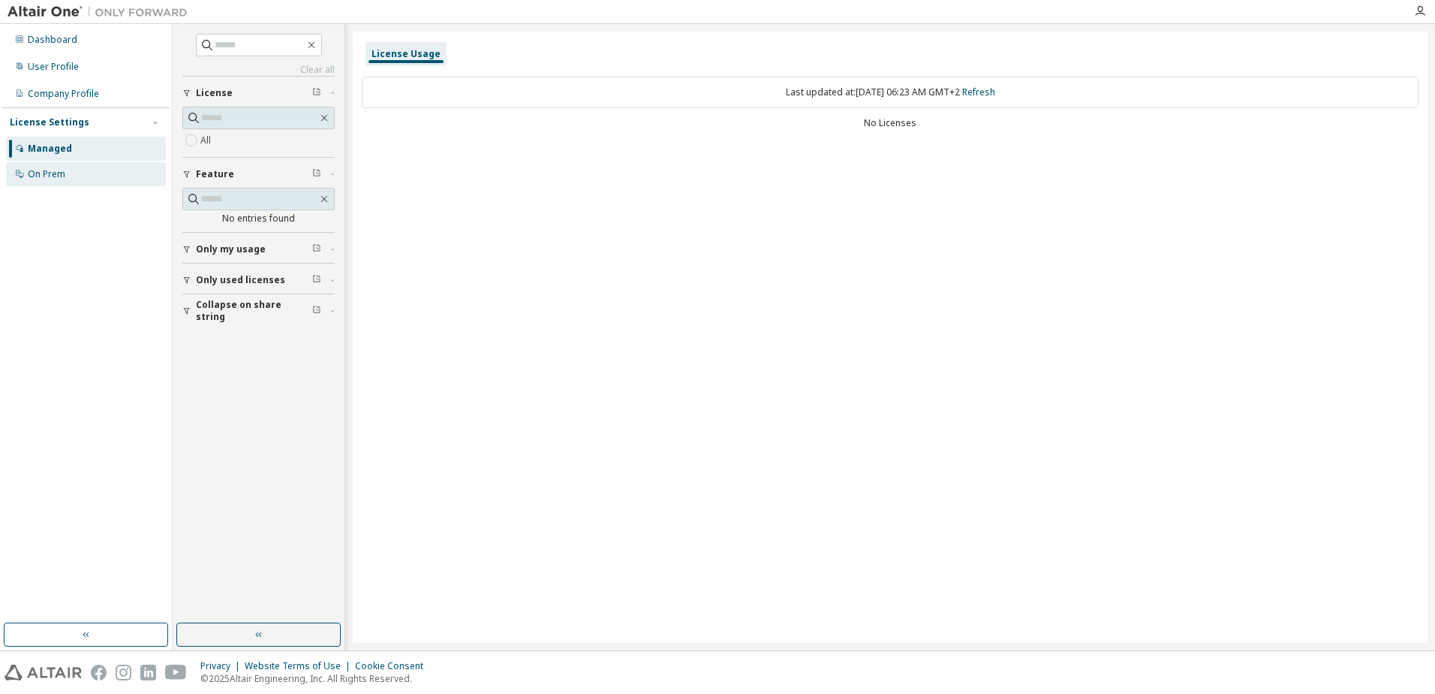  What do you see at coordinates (215, 174) in the screenshot?
I see `span: Feature` at bounding box center [215, 174].